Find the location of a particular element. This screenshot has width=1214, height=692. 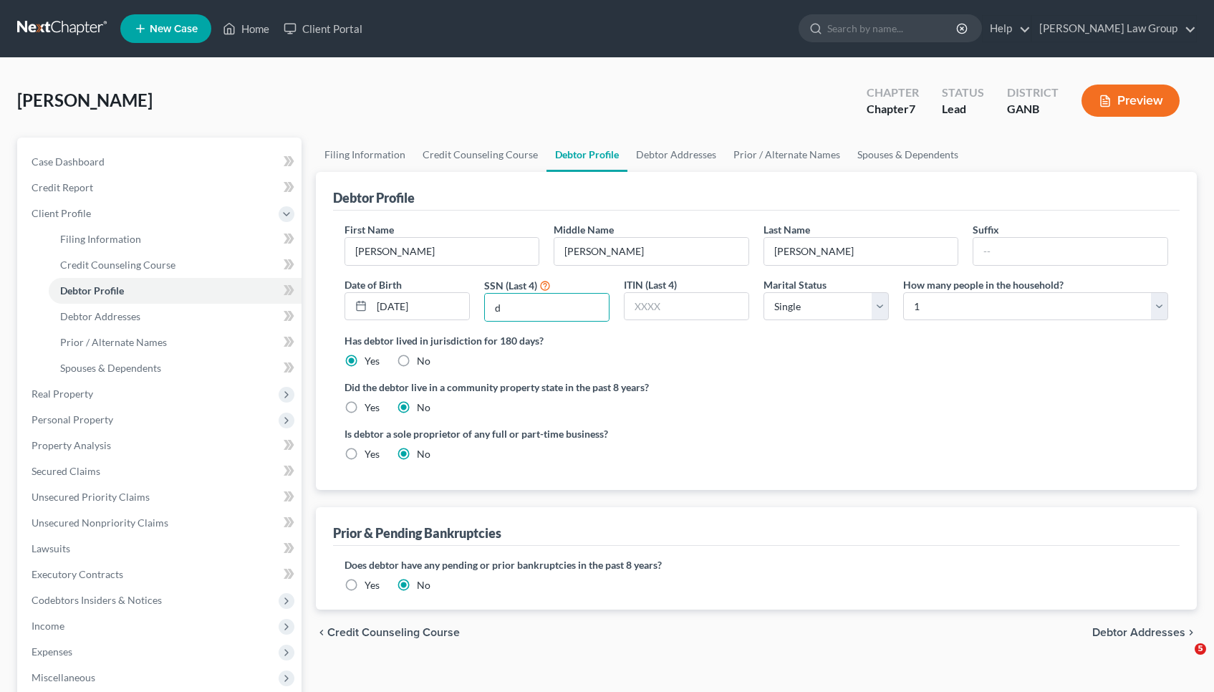

input: M.I is located at coordinates (651, 251).